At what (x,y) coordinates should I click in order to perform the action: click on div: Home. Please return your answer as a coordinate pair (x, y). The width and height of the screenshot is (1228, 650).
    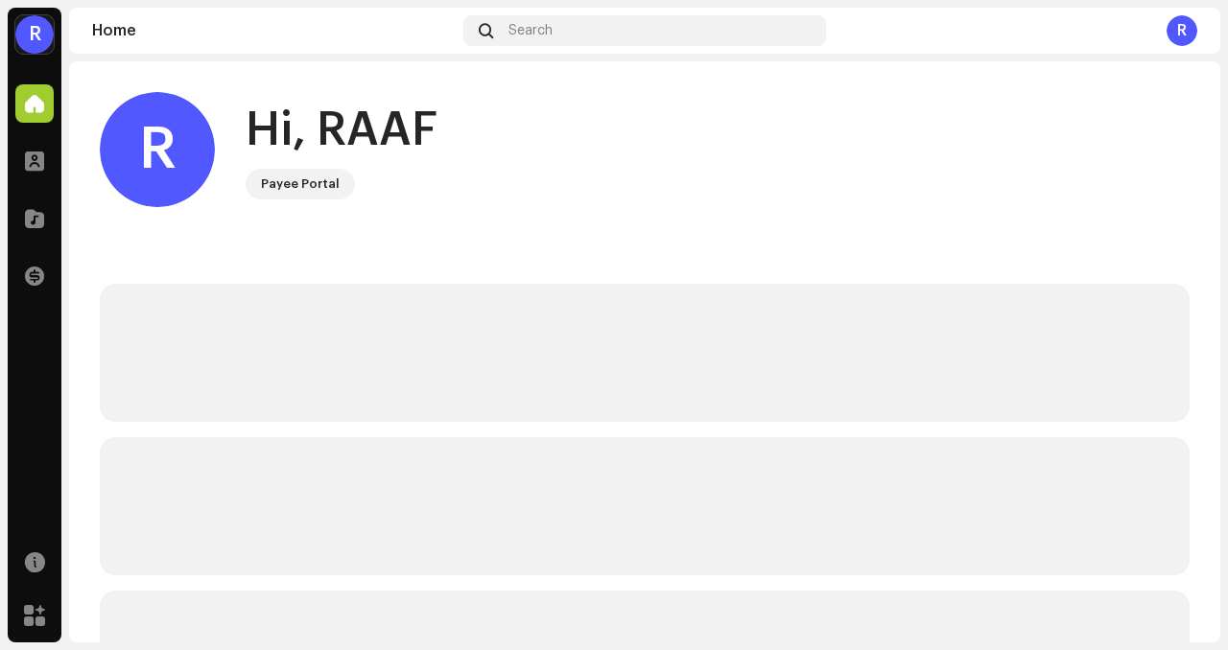
    Looking at the image, I should click on (273, 31).